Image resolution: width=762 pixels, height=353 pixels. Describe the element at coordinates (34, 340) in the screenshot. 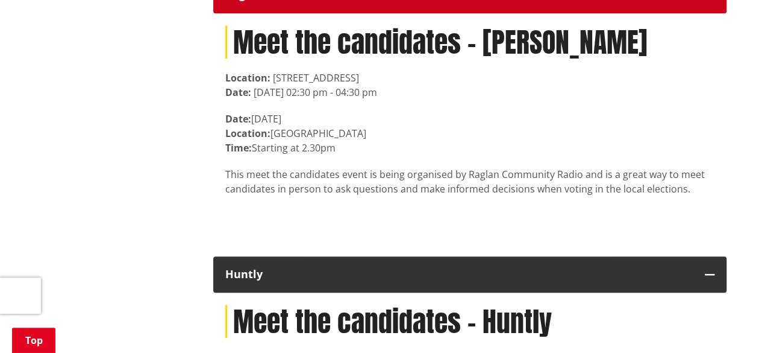

I see `a: Top` at that location.